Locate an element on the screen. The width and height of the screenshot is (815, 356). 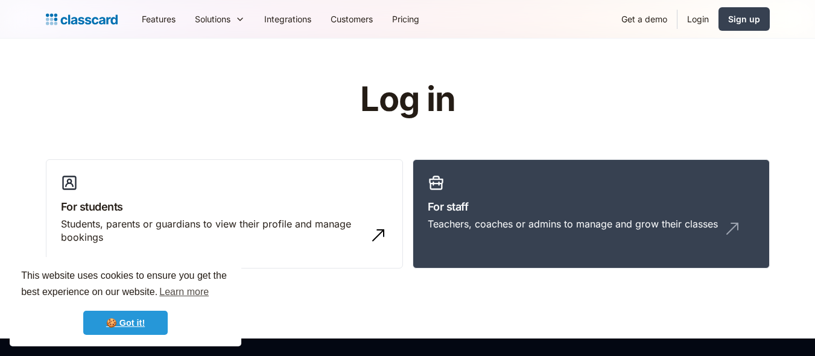
a: For studentsStudents, parents or guardians to view their profile and manage bookings is located at coordinates (224, 214).